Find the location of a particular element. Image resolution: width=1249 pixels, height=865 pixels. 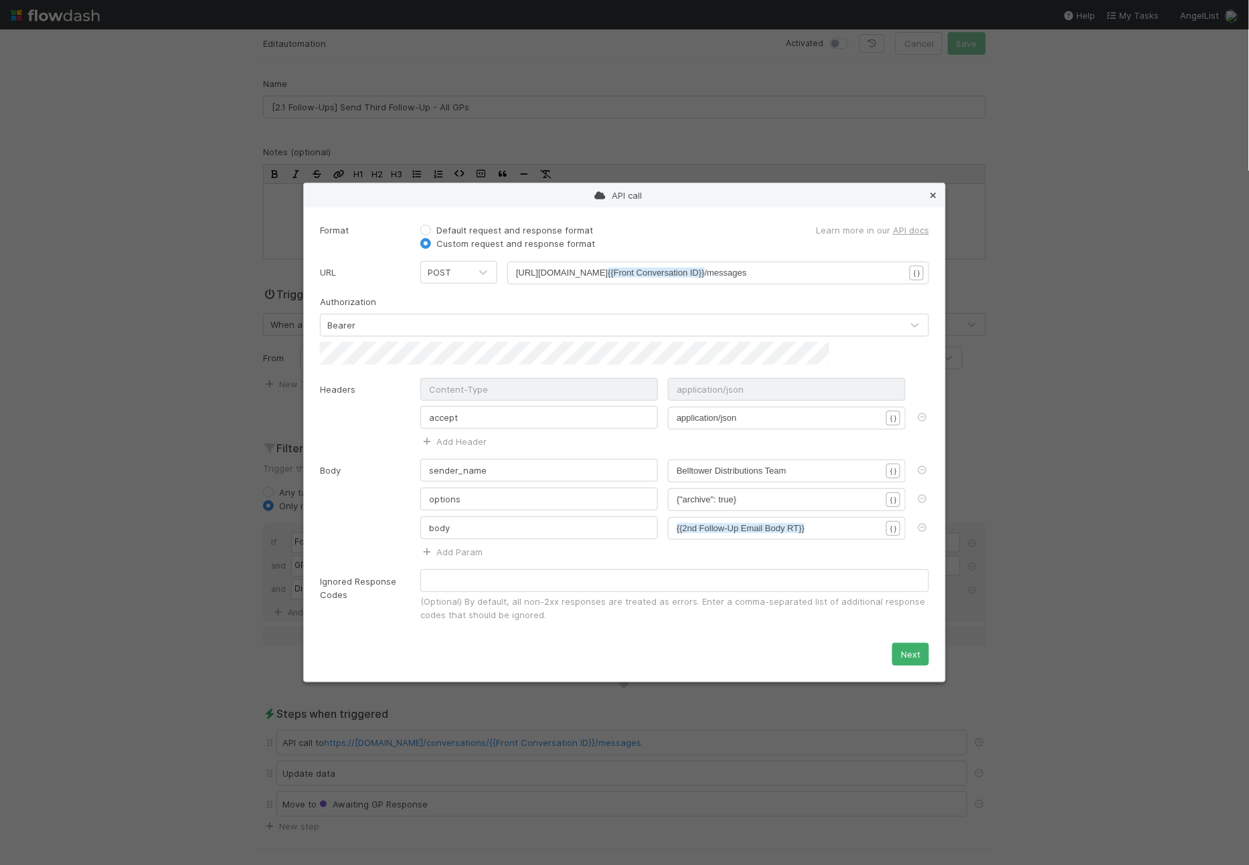

a: API docs is located at coordinates (911, 230).